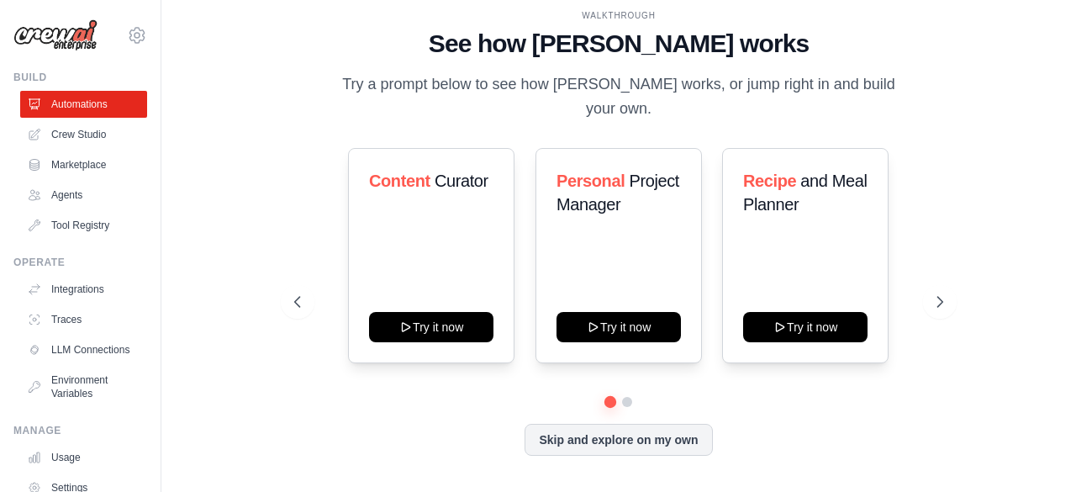 The image size is (1076, 492). Describe the element at coordinates (804, 192) in the screenshot. I see `span: and Meal Planner` at that location.